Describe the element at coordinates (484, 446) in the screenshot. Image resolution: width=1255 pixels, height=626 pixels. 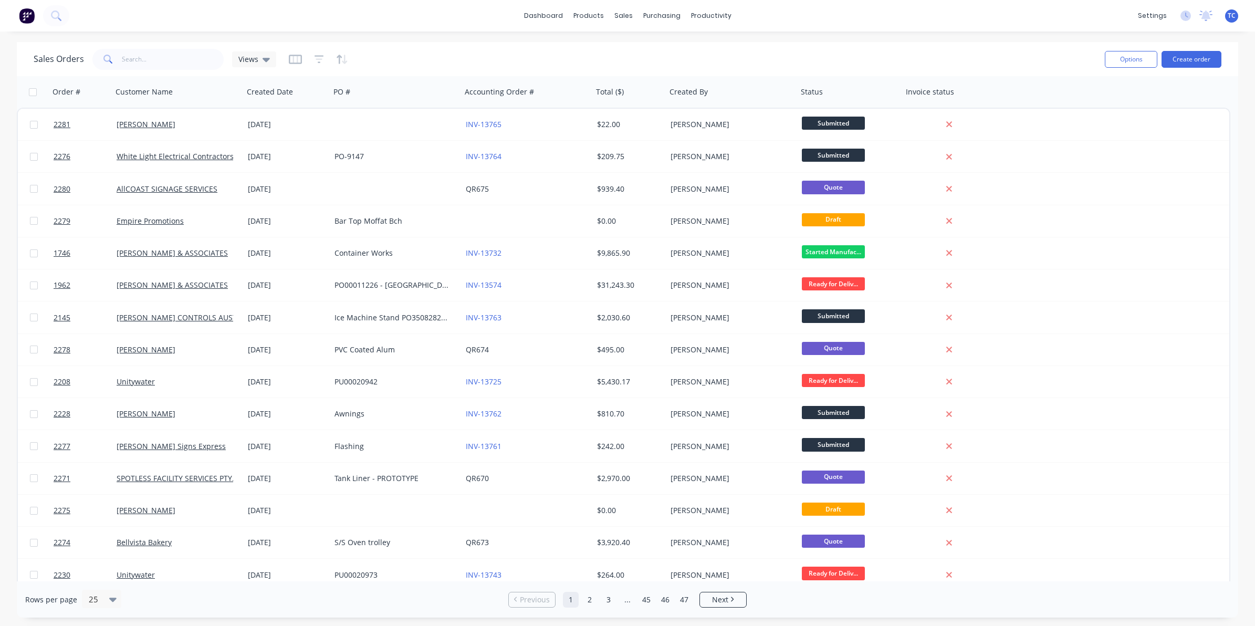
I see `a: INV-13761` at that location.